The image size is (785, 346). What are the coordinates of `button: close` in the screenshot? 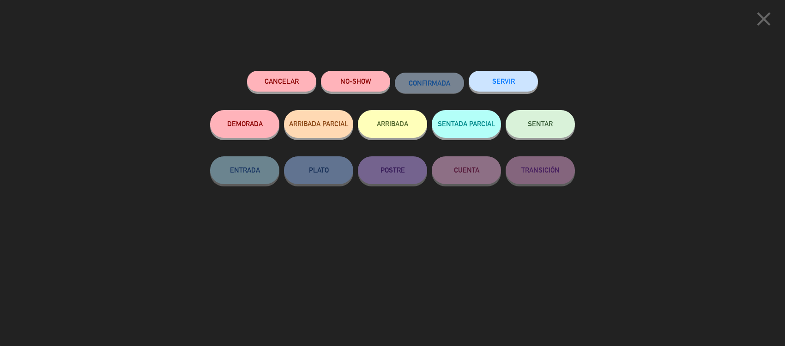 It's located at (764, 20).